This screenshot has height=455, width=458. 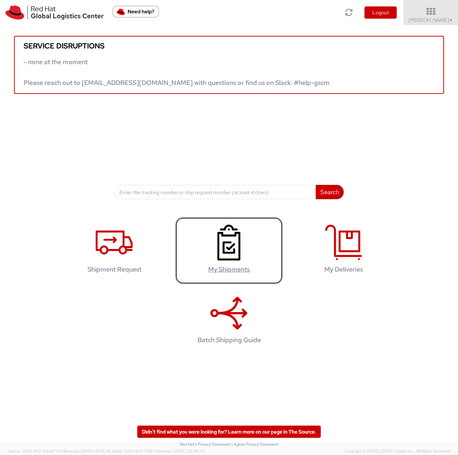 What do you see at coordinates (215, 192) in the screenshot?
I see `input: Enter the tracking number or ship request number (at least 4 chars)` at bounding box center [215, 192].